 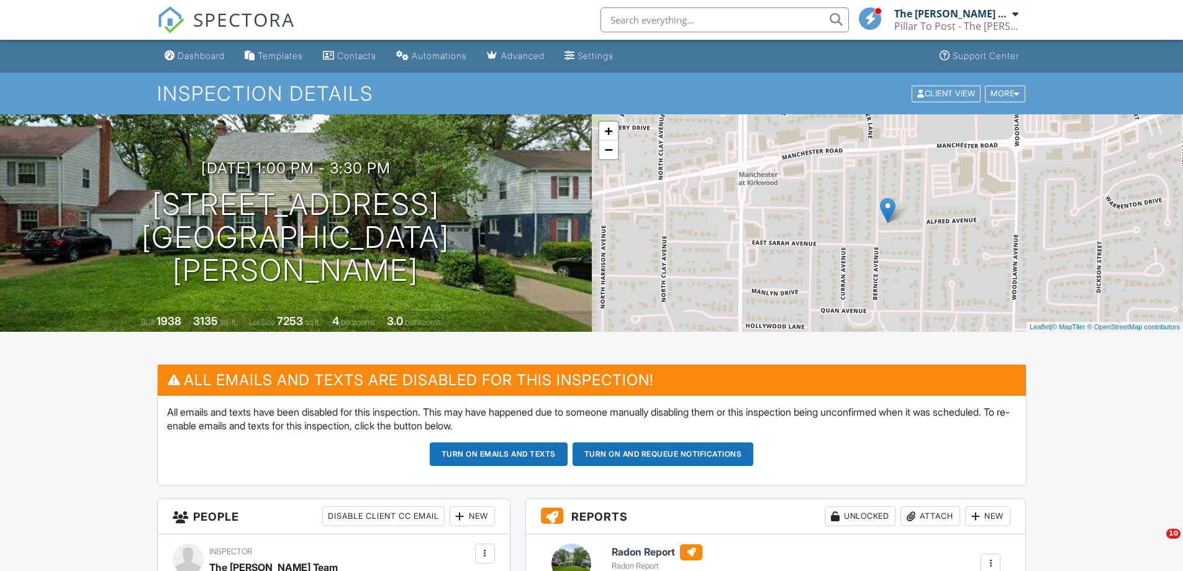 I want to click on div: More, so click(x=1005, y=93).